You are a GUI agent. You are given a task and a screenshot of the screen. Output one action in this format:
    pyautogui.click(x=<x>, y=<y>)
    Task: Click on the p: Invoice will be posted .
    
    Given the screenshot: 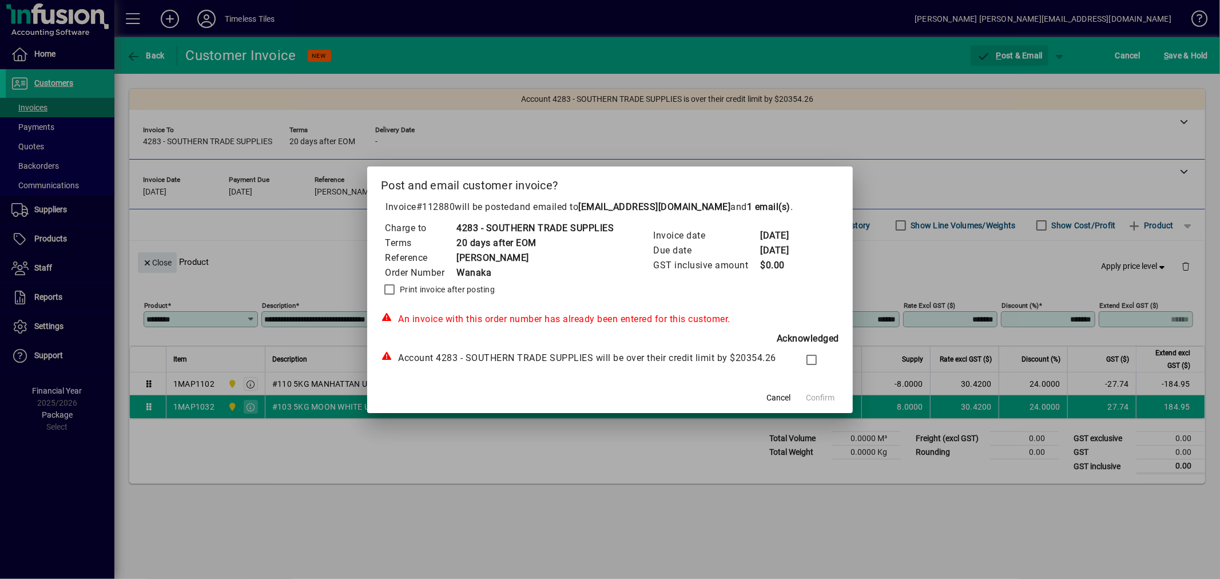 What is the action you would take?
    pyautogui.click(x=610, y=207)
    